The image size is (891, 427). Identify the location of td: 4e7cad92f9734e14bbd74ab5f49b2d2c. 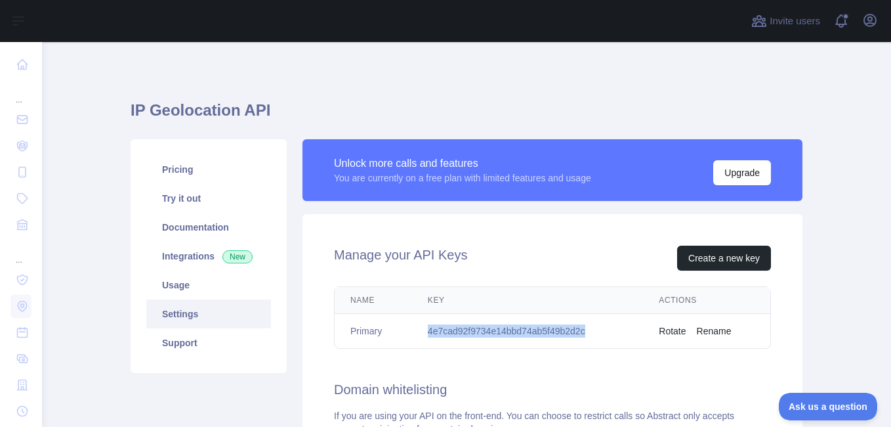
(528, 331).